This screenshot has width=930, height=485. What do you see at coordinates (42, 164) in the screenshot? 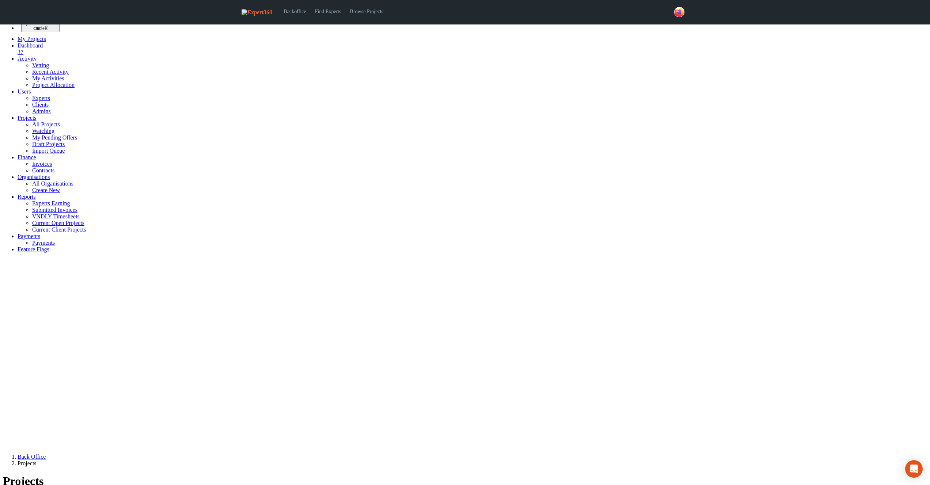
I see `a: Invoices` at bounding box center [42, 164].